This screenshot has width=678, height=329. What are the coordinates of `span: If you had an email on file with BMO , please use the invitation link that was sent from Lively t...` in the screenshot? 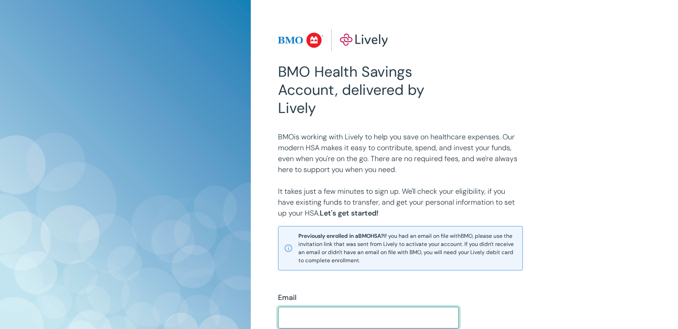 It's located at (408, 248).